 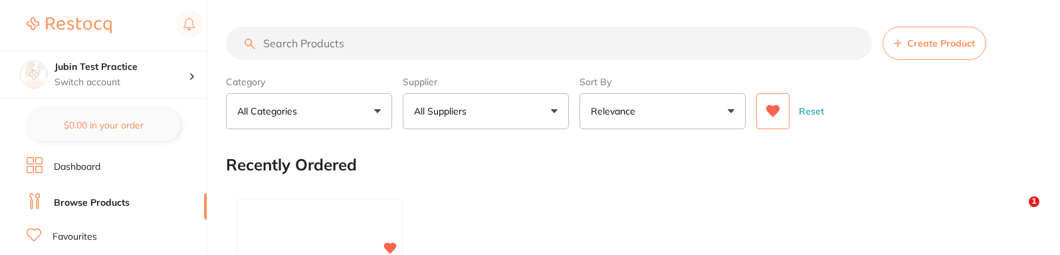 I want to click on h4: Jubin Test Practice, so click(x=122, y=67).